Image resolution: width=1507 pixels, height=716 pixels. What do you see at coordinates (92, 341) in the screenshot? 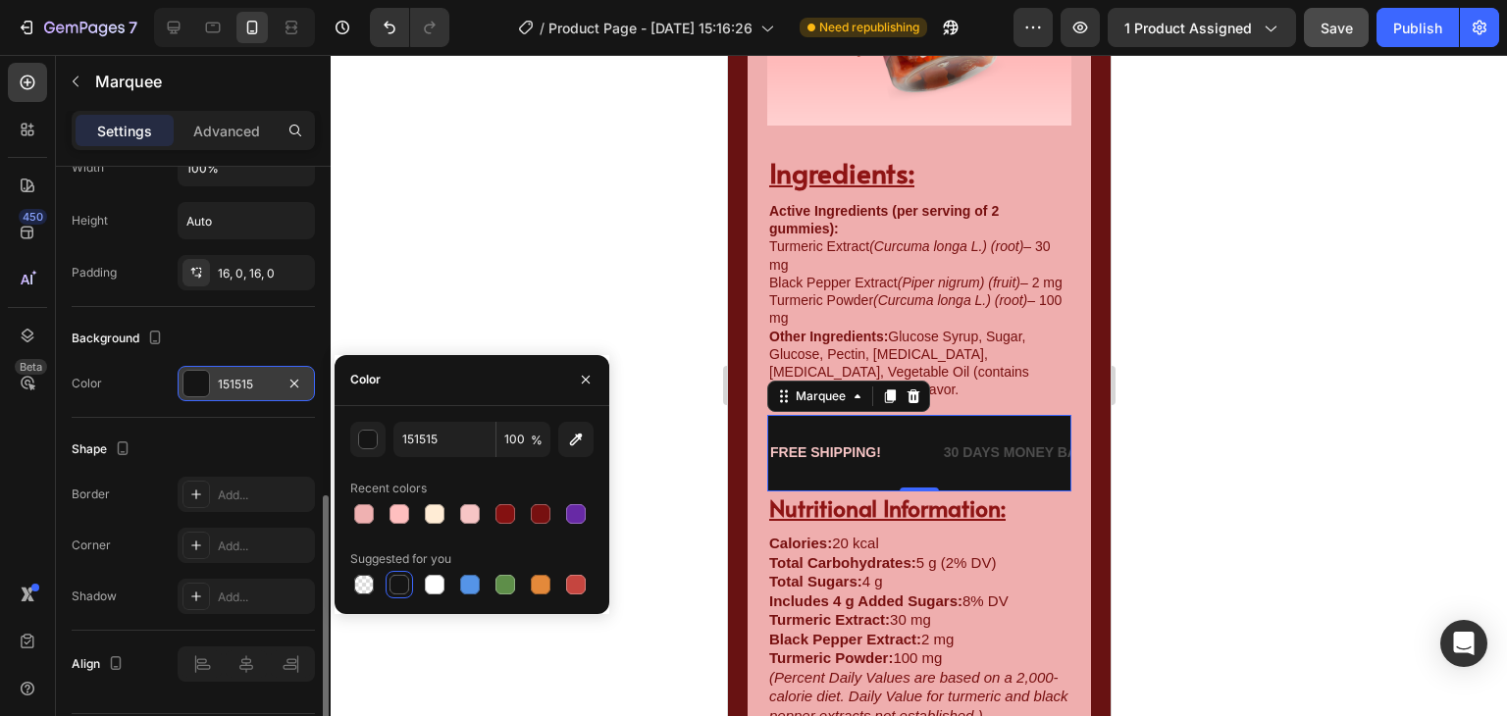
I see `div: Marquee` at bounding box center [92, 341].